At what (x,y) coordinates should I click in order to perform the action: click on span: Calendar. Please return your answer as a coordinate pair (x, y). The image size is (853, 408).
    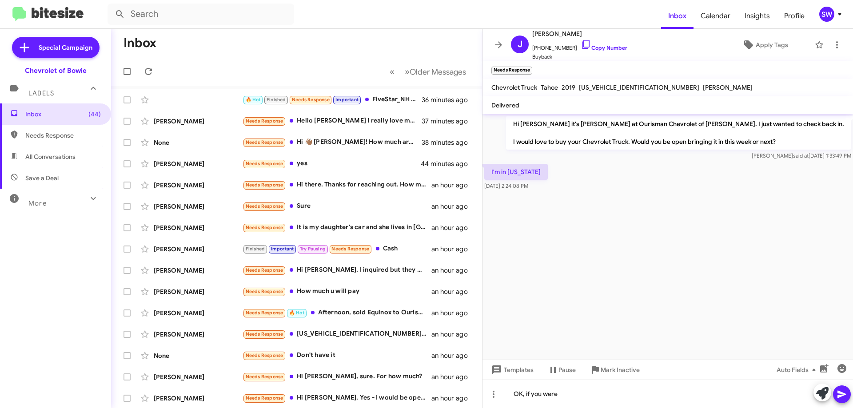
    Looking at the image, I should click on (715, 16).